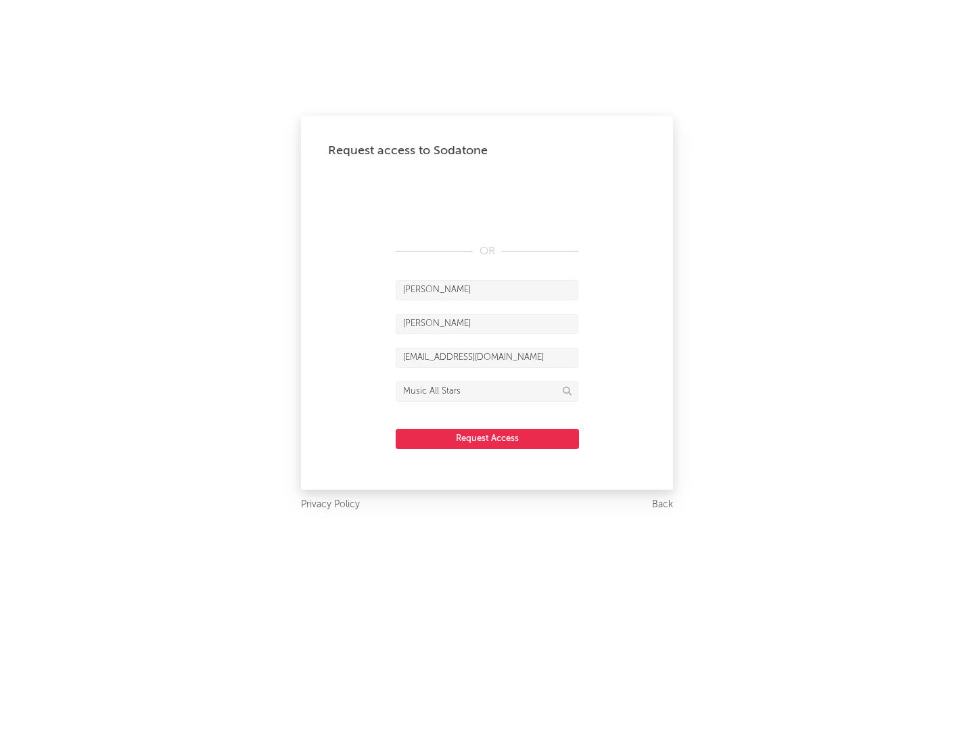 Image resolution: width=974 pixels, height=744 pixels. Describe the element at coordinates (487, 324) in the screenshot. I see `input: Last Name` at that location.